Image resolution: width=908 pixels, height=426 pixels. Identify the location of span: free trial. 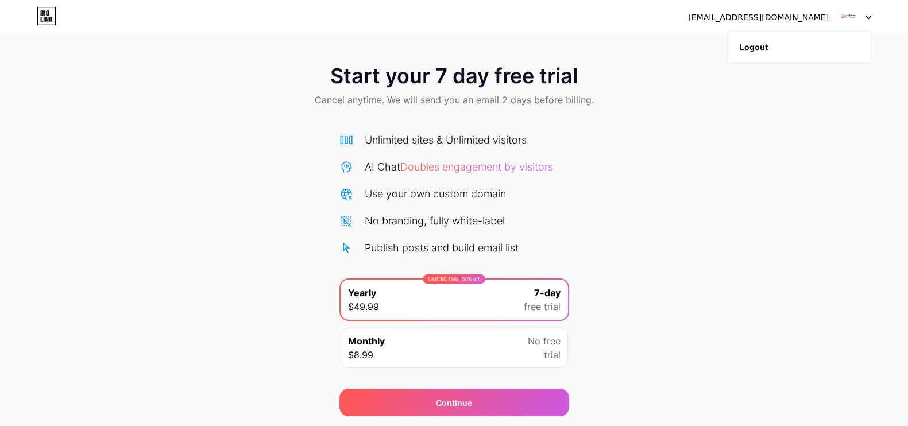
(542, 307).